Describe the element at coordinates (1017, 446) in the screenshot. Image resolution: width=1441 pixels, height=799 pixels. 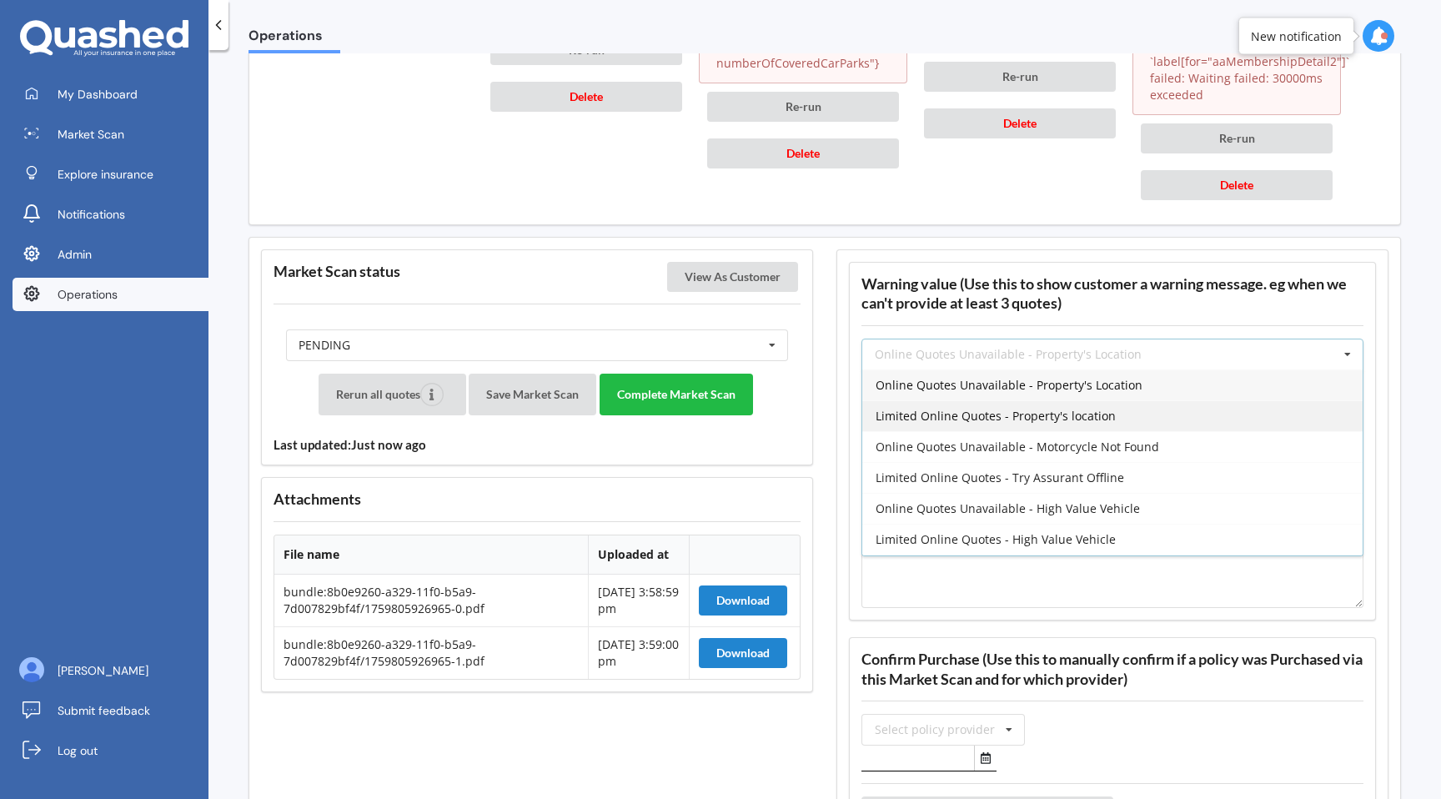
I see `span: Online Quotes Unavailable - Motorcycle Not Found` at that location.